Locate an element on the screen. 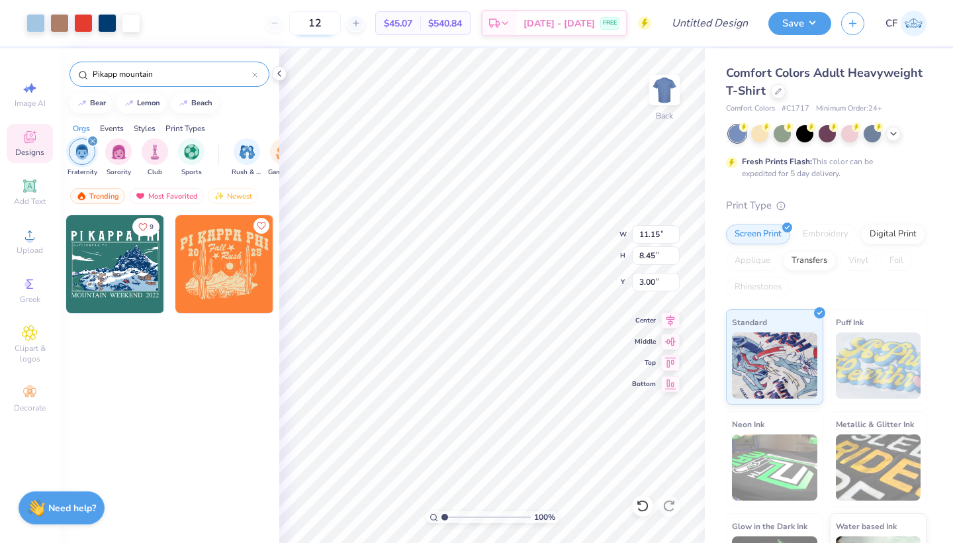 This screenshot has width=953, height=543. div: beach is located at coordinates (202, 103).